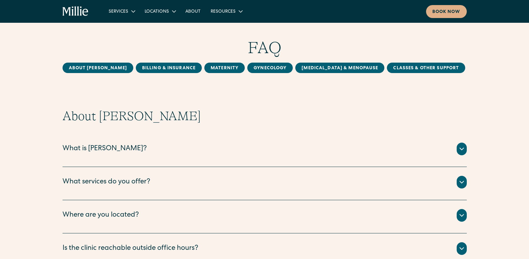 Image resolution: width=529 pixels, height=259 pixels. I want to click on a: Book now, so click(446, 11).